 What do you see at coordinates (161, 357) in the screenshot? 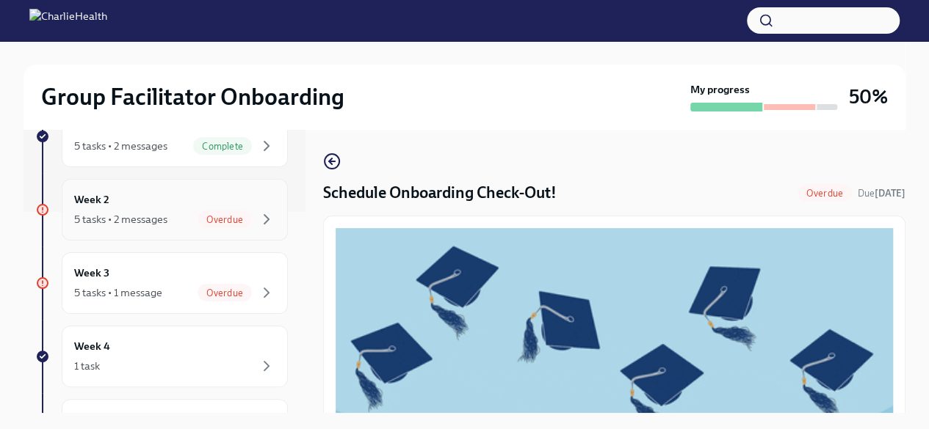
I see `a: Week 41 task` at bounding box center [161, 357].